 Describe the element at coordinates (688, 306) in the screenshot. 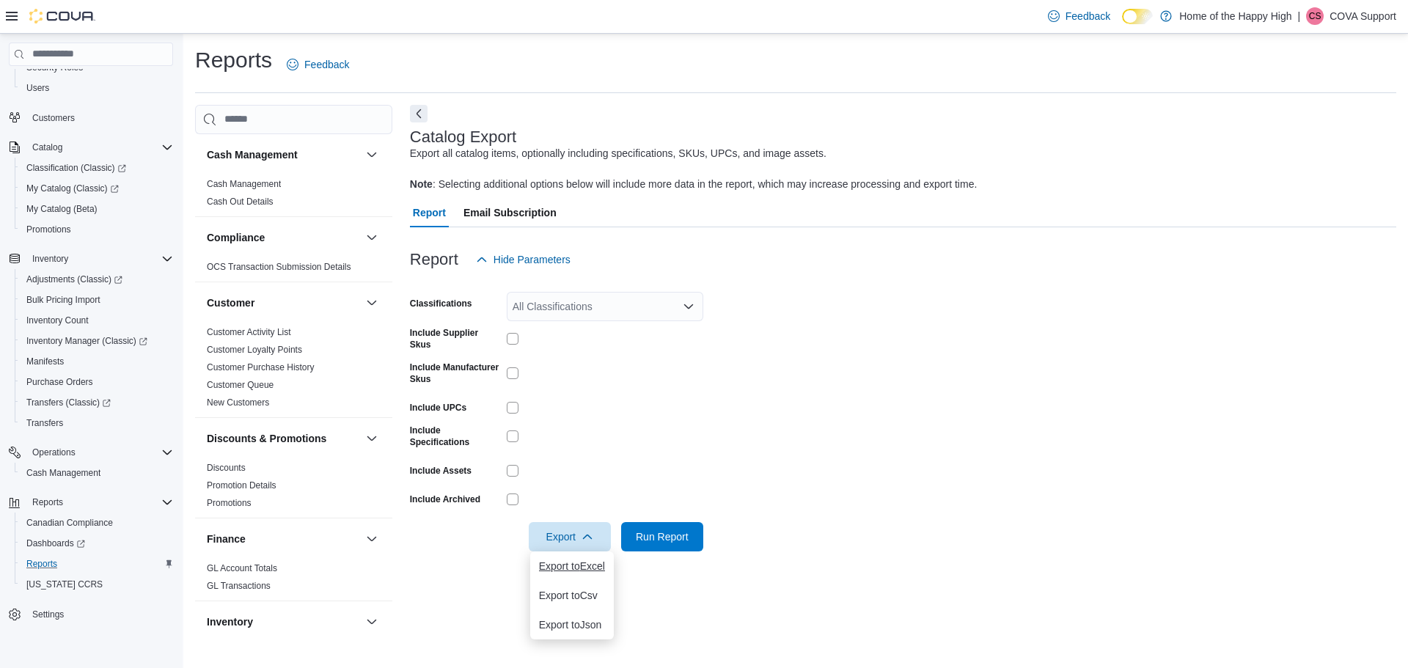

I see `button: Open list of options` at that location.